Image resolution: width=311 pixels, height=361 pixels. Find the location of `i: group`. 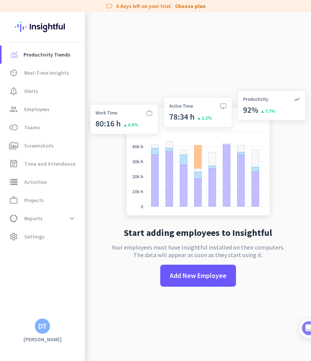

i: group is located at coordinates (14, 109).